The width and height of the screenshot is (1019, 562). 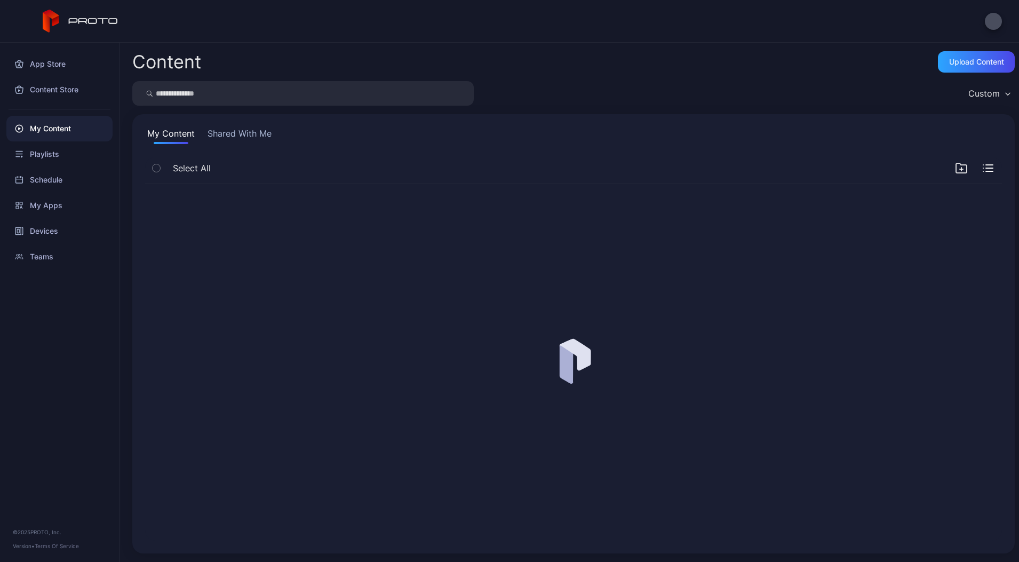 What do you see at coordinates (59, 129) in the screenshot?
I see `a: My Content` at bounding box center [59, 129].